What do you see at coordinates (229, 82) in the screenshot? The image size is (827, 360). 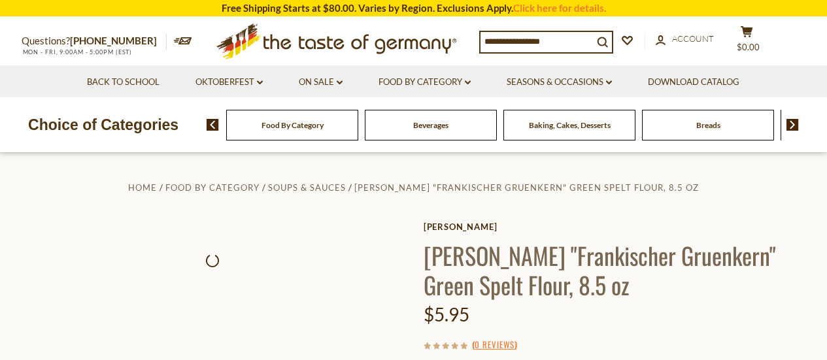 I see `a: Oktoberfest` at bounding box center [229, 82].